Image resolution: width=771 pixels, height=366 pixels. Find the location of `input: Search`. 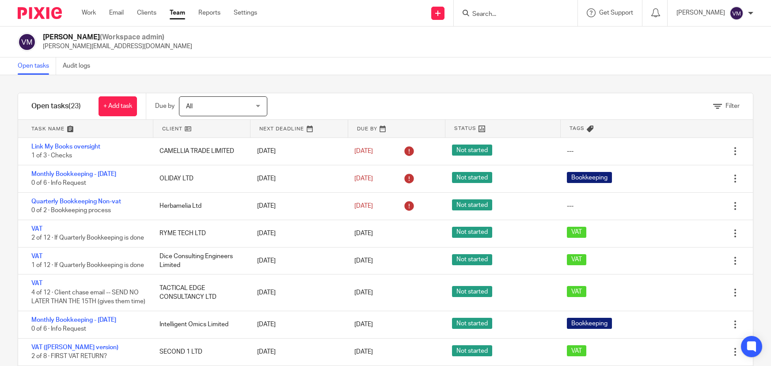

input: Search is located at coordinates (511, 15).